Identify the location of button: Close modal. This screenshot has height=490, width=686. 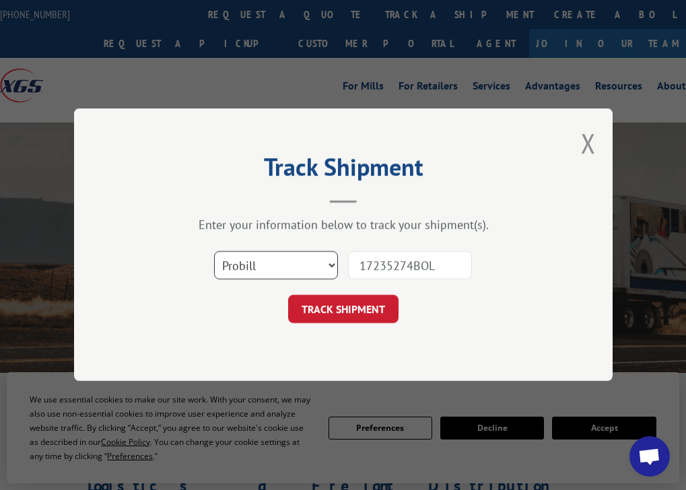
(588, 143).